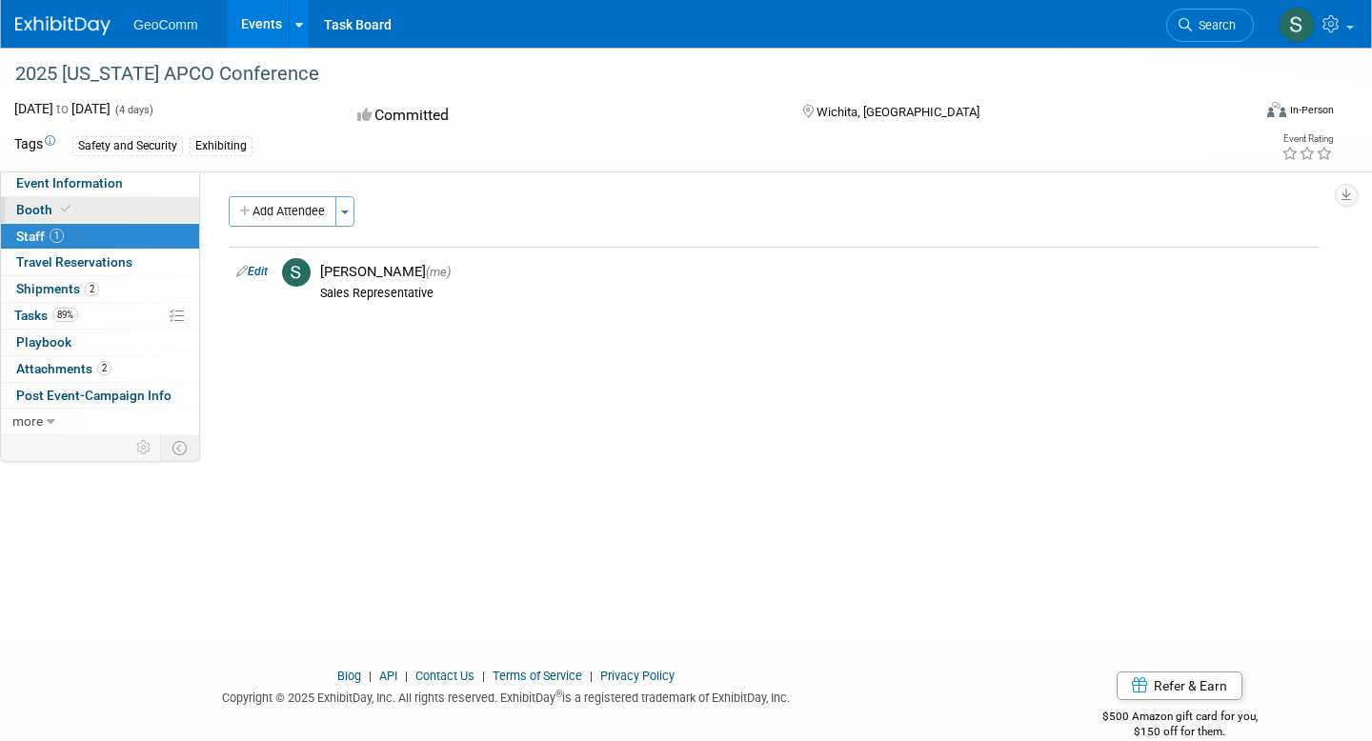 The height and width of the screenshot is (741, 1372). What do you see at coordinates (44, 342) in the screenshot?
I see `span: Playbook` at bounding box center [44, 342].